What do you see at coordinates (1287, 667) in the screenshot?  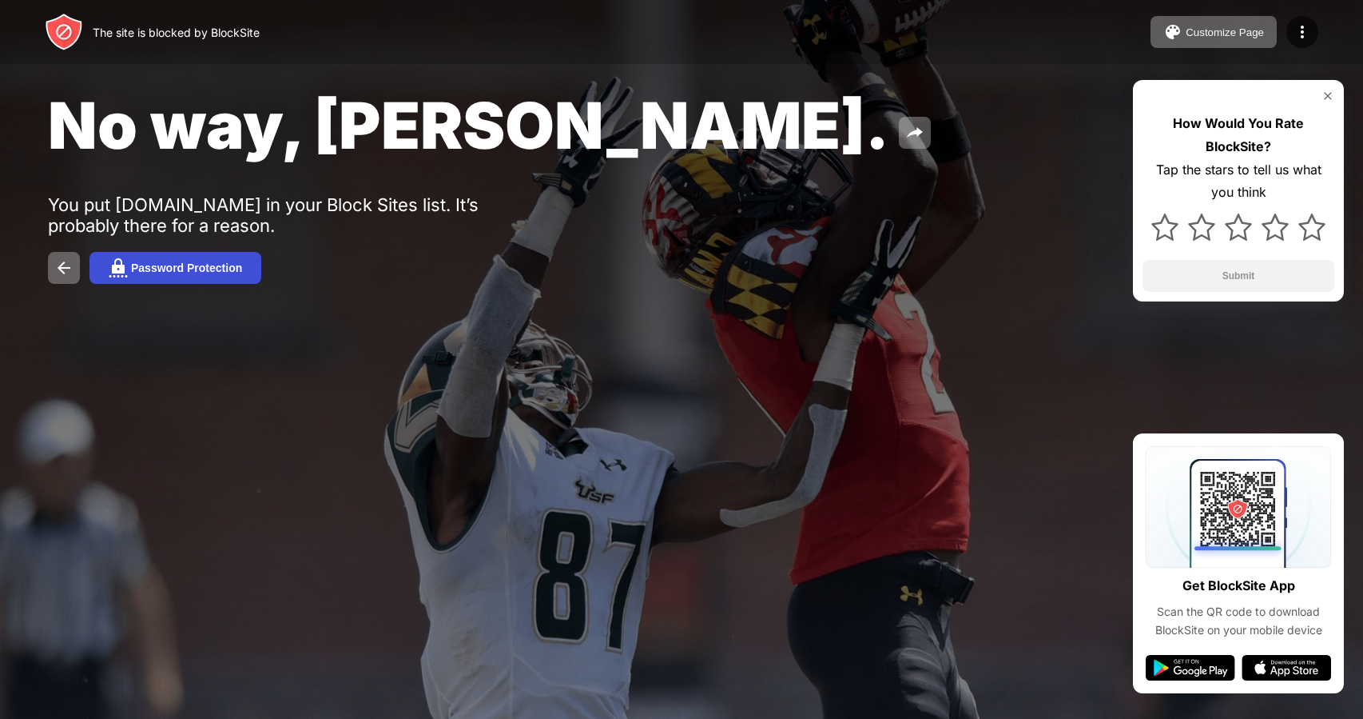 I see `img: app-store.svg` at bounding box center [1287, 667].